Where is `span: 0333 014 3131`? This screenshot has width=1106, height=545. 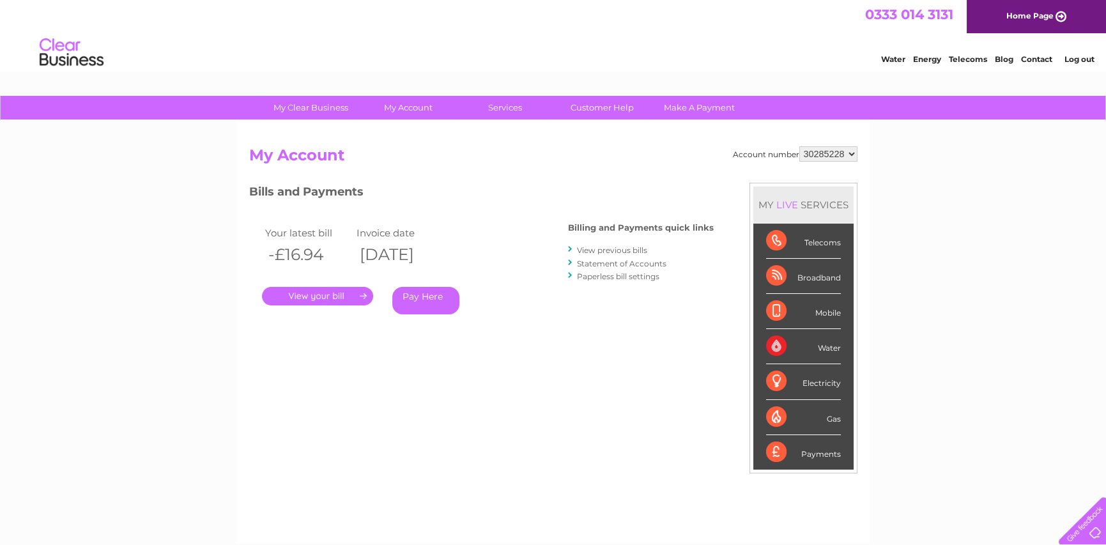
span: 0333 014 3131 is located at coordinates (909, 14).